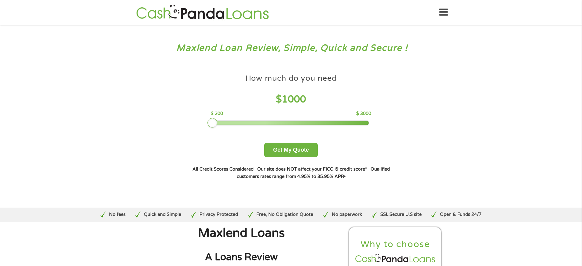 The width and height of the screenshot is (582, 266). Describe the element at coordinates (396, 244) in the screenshot. I see `h2: Why to choose` at that location.